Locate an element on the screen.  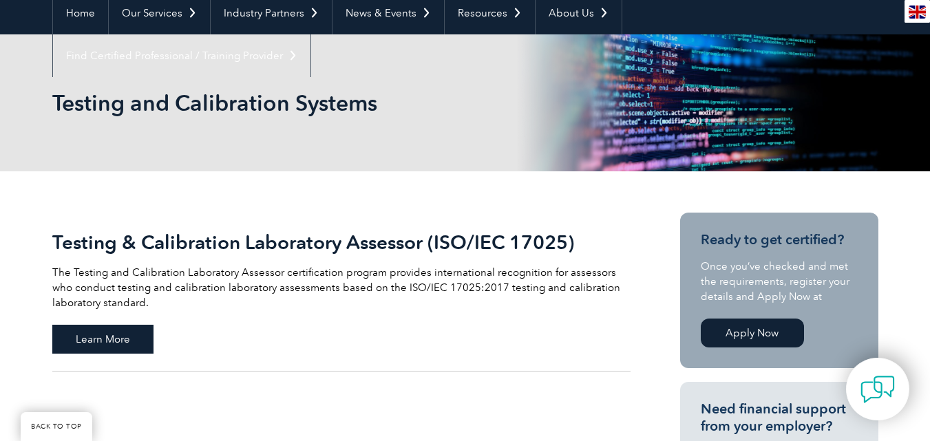
a: Testing & Calibration Laboratory Assessor (ISO/IEC 17025) The Testing and Calibration Laboratory ... is located at coordinates (341, 292).